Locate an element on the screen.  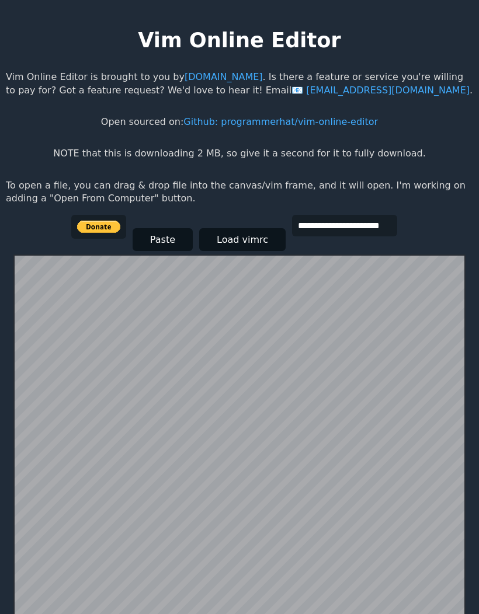
h1: Vim Online Editor is located at coordinates (239, 40).